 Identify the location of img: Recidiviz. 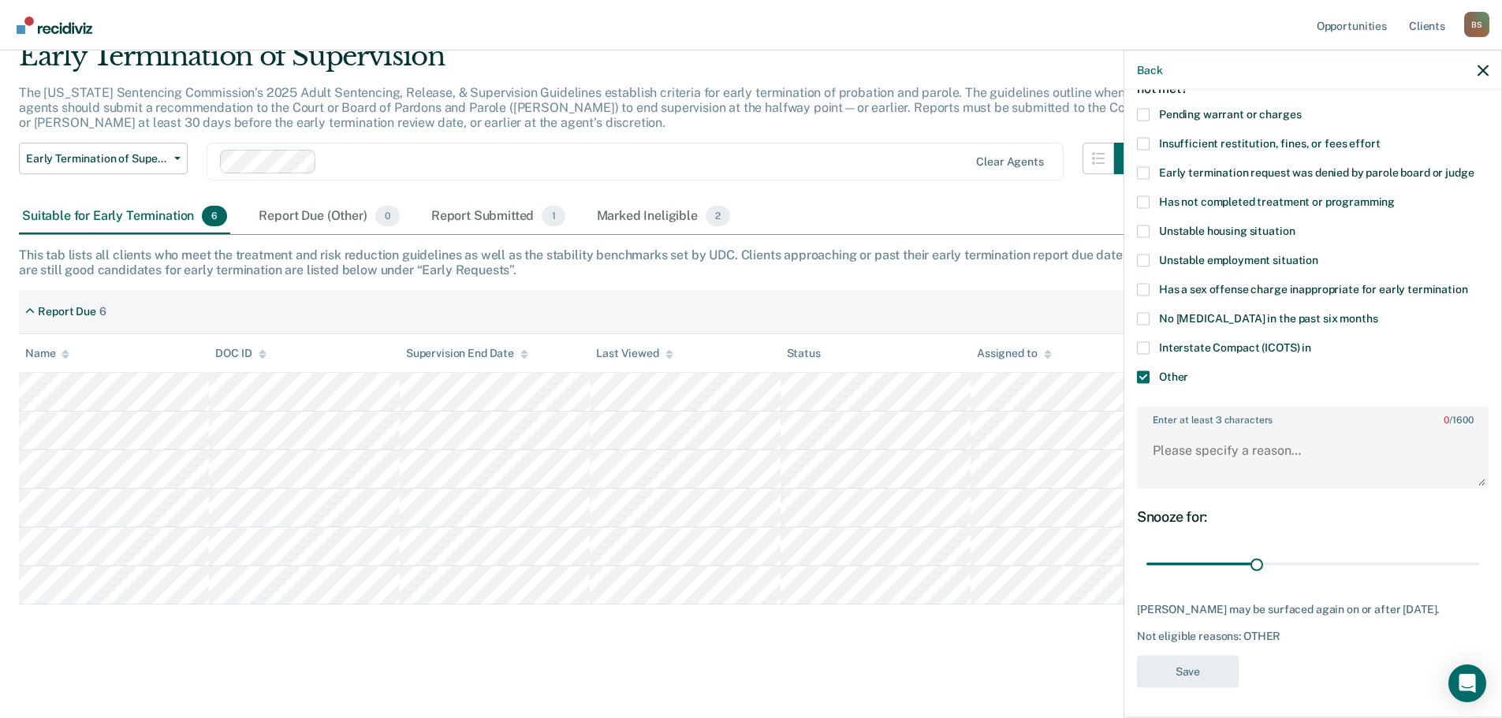
(54, 25).